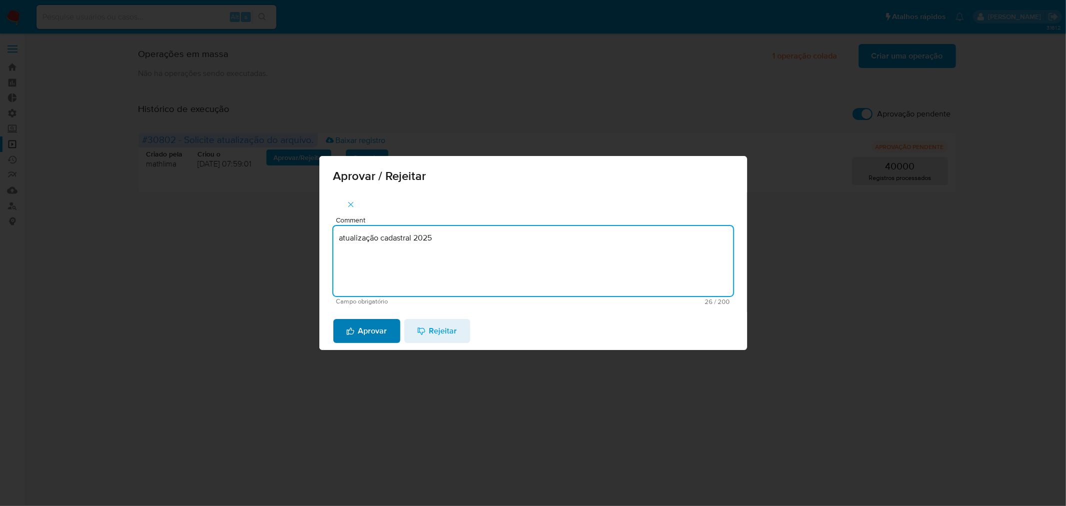 The image size is (1066, 506). Describe the element at coordinates (437, 331) in the screenshot. I see `button: Rejeitar` at that location.